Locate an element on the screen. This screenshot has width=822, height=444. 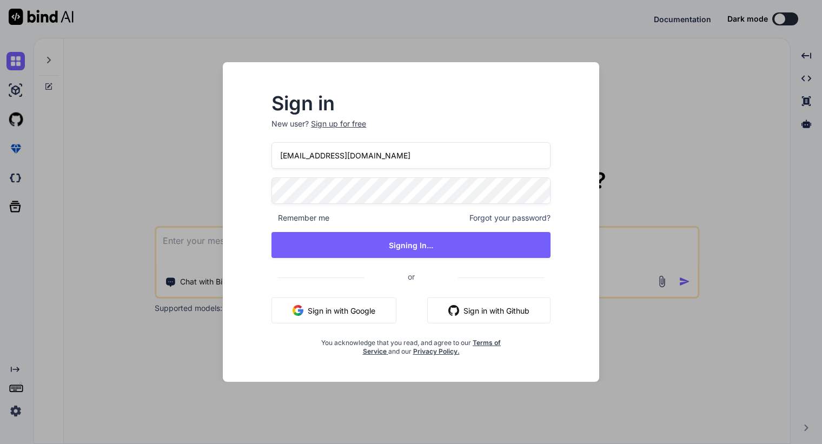
a: Terms of Service is located at coordinates (432, 347).